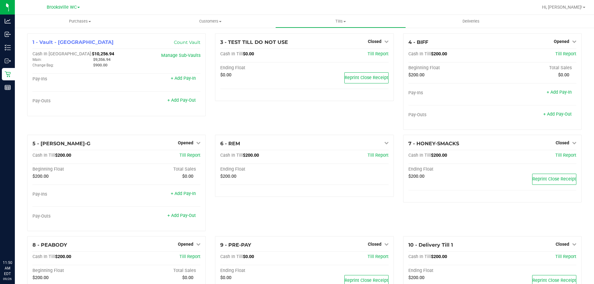 Image resolution: width=594 pixels, height=284 pixels. What do you see at coordinates (340, 21) in the screenshot?
I see `a: Tills` at bounding box center [340, 21].